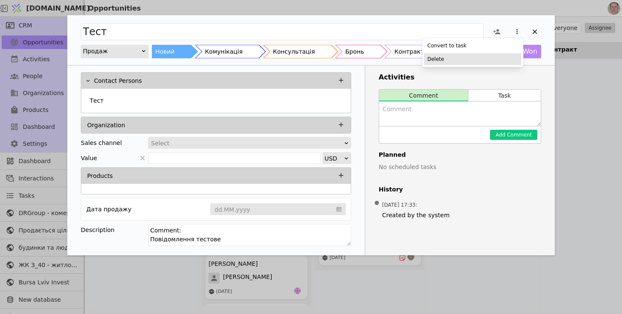 Image resolution: width=622 pixels, height=314 pixels. I want to click on p: Contact Persons, so click(118, 81).